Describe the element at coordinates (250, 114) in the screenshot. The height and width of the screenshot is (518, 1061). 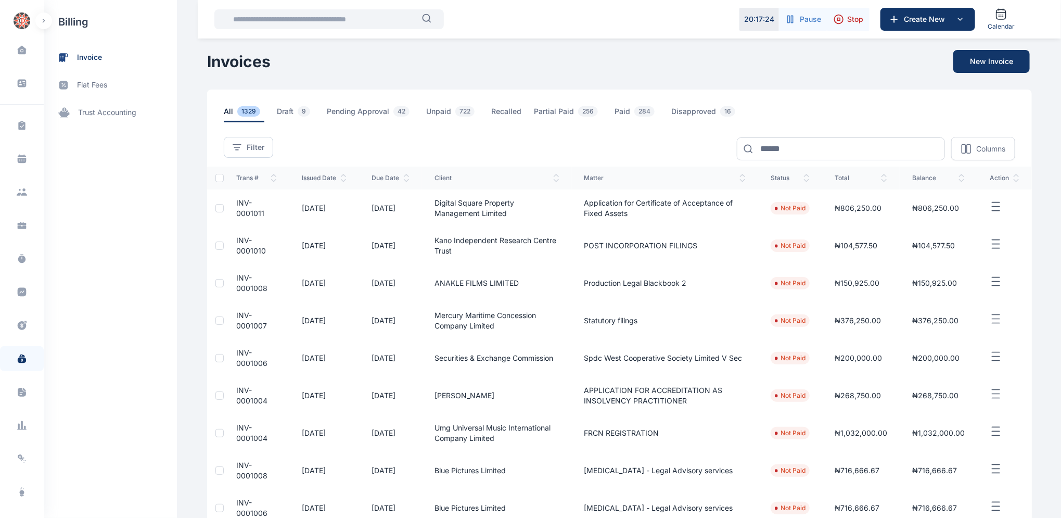
I see `a: All1329` at that location.